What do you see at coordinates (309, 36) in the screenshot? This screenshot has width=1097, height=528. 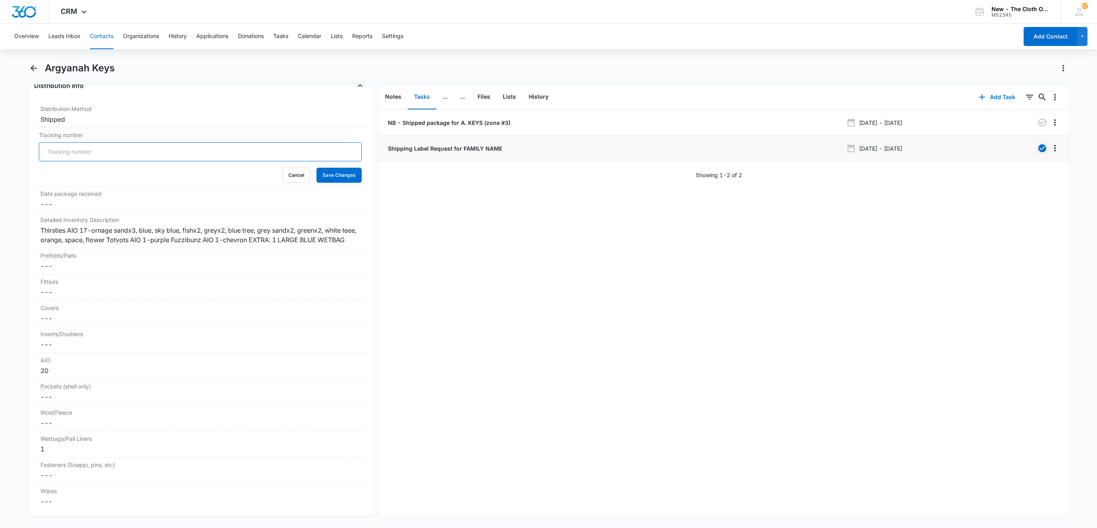 I see `button: Calendar` at bounding box center [309, 36].